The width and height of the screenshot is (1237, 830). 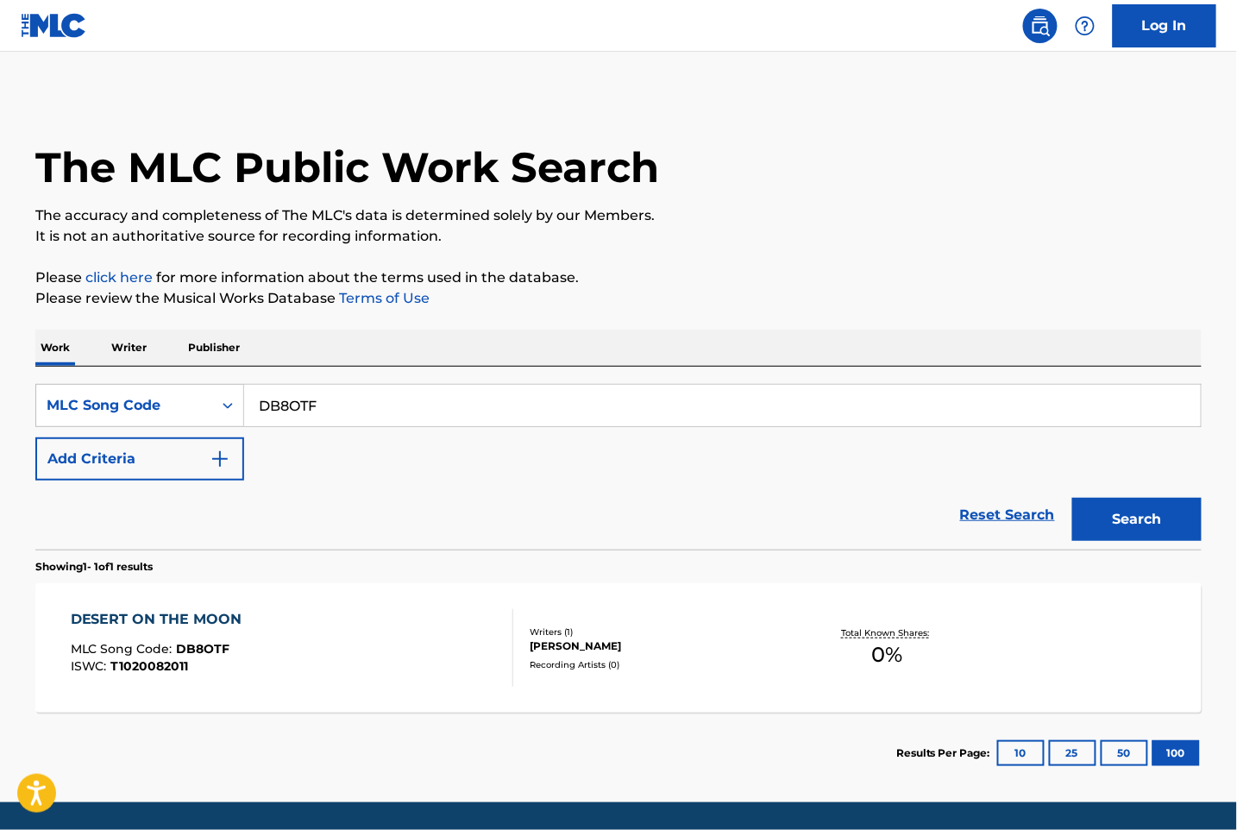 What do you see at coordinates (214, 348) in the screenshot?
I see `p: Publisher` at bounding box center [214, 348].